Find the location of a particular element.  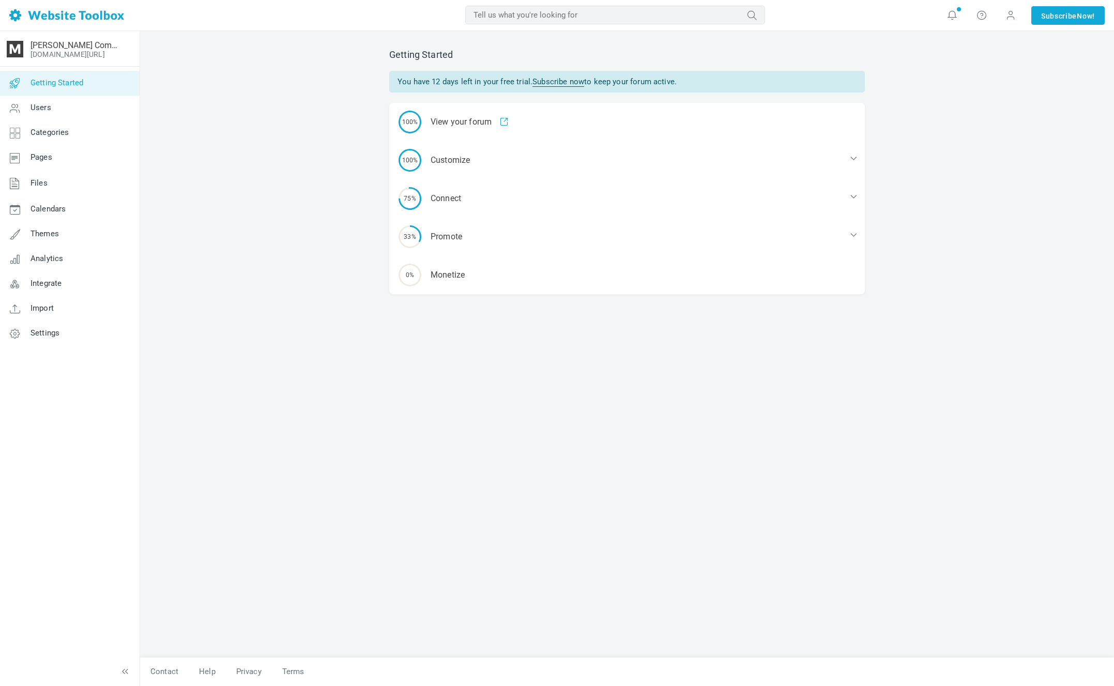

span: Analytics is located at coordinates (47, 259).